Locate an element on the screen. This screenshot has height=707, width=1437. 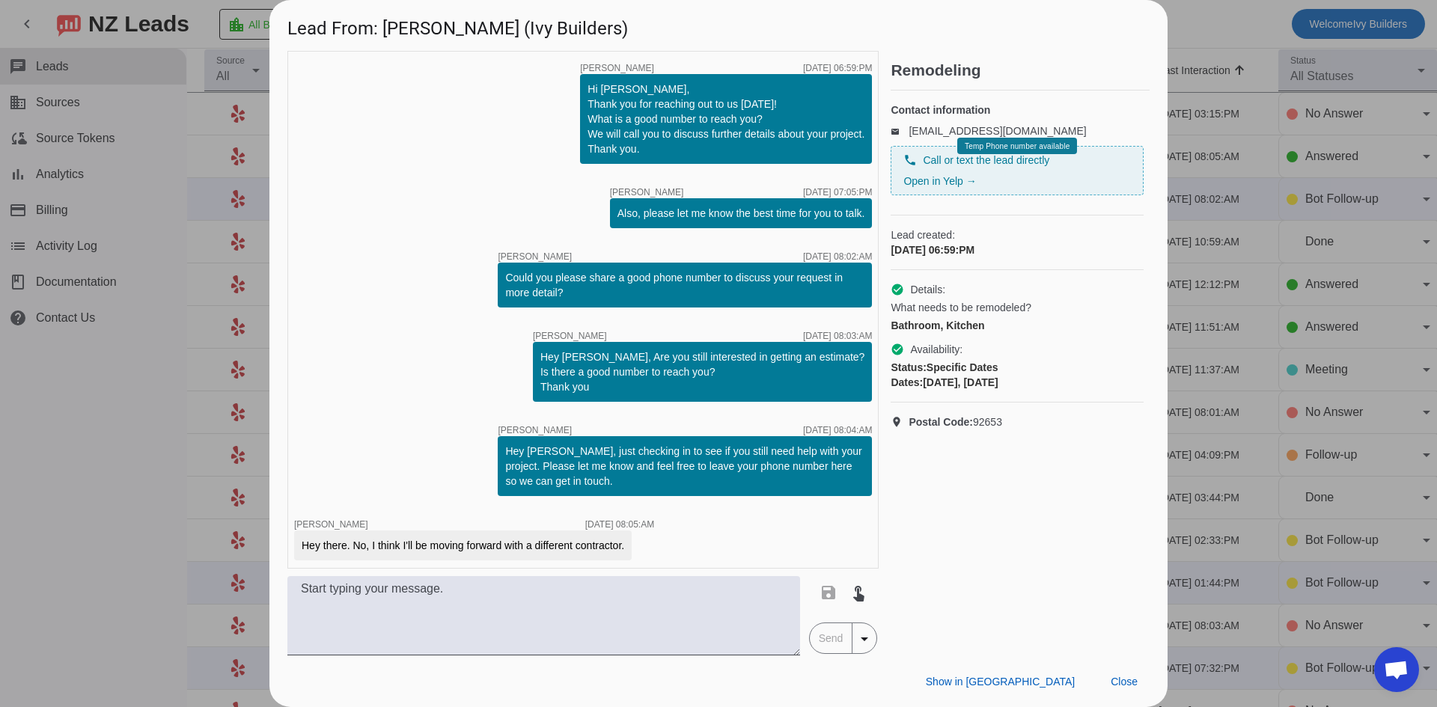
span: Temp Phone number available is located at coordinates (1017, 146).